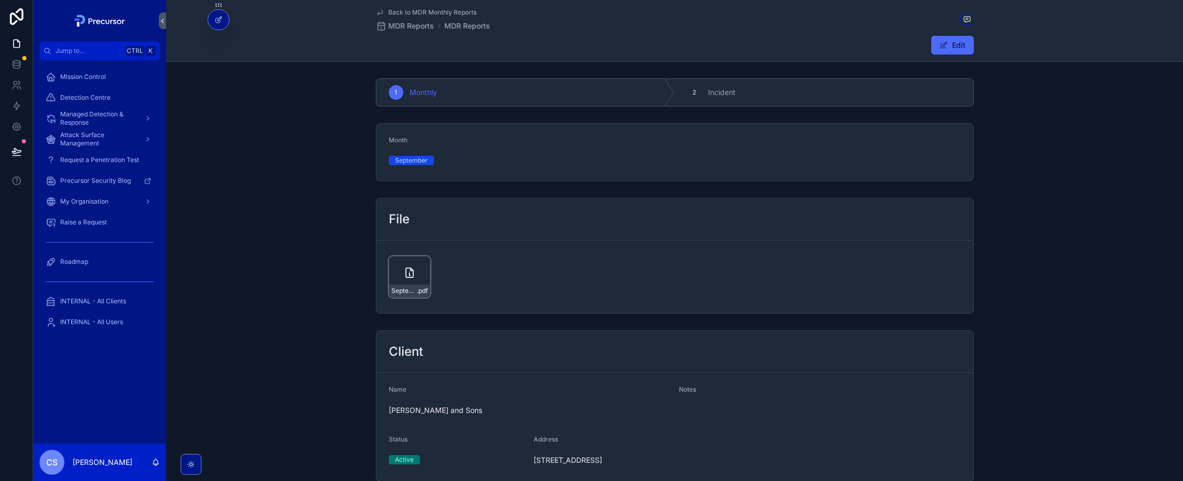 The image size is (1183, 481). What do you see at coordinates (546, 439) in the screenshot?
I see `span: Address` at bounding box center [546, 439].